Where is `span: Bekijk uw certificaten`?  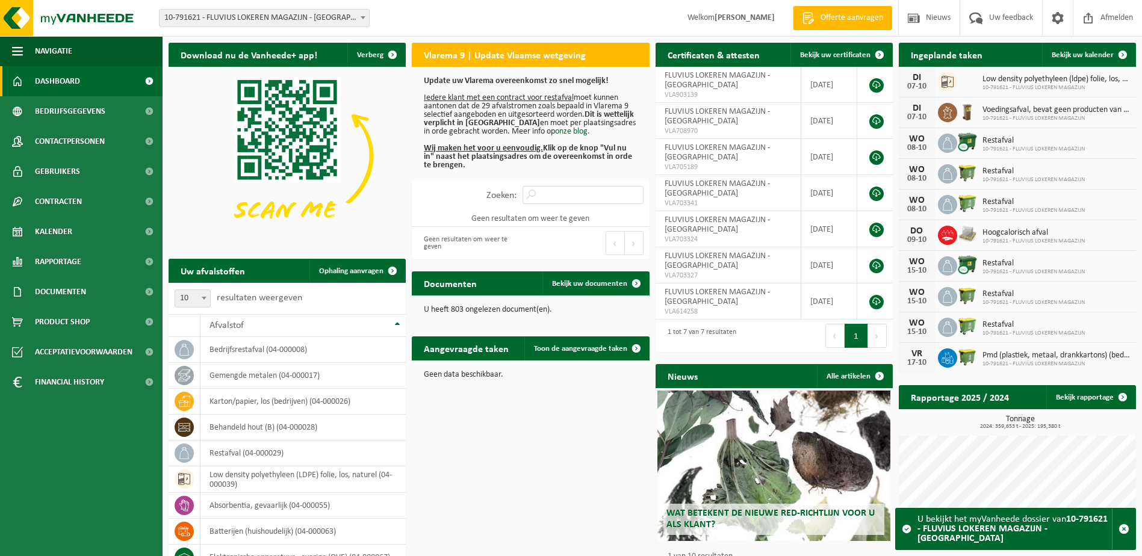 span: Bekijk uw certificaten is located at coordinates (835, 55).